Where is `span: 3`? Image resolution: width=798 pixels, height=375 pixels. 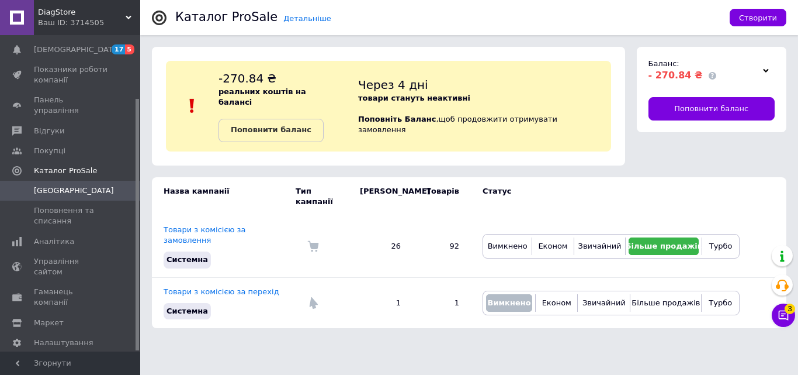 span: 3 is located at coordinates (790, 309).